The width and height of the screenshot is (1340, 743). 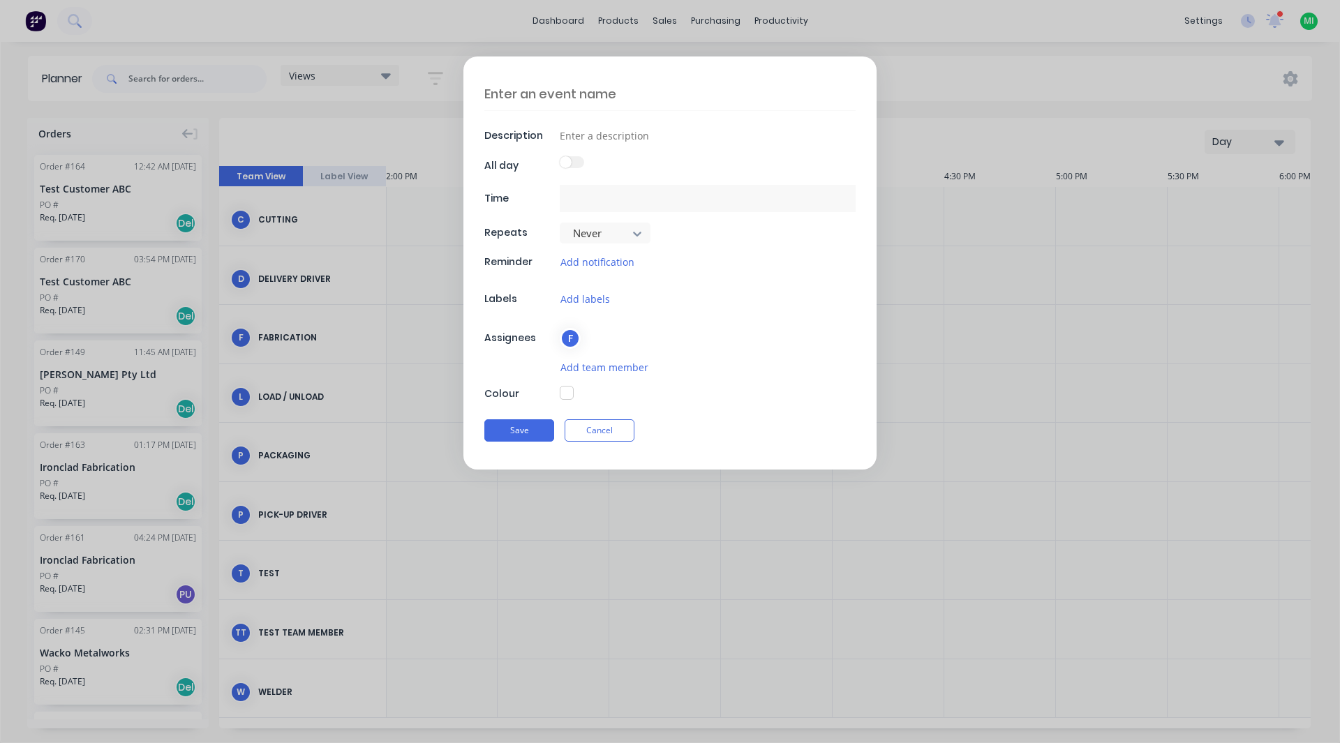 I want to click on div: Labels, so click(x=520, y=299).